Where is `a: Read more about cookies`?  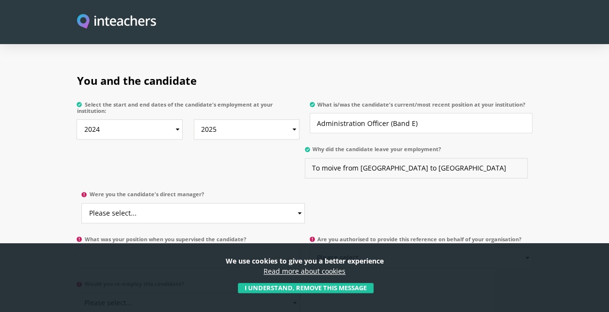 a: Read more about cookies is located at coordinates (304, 271).